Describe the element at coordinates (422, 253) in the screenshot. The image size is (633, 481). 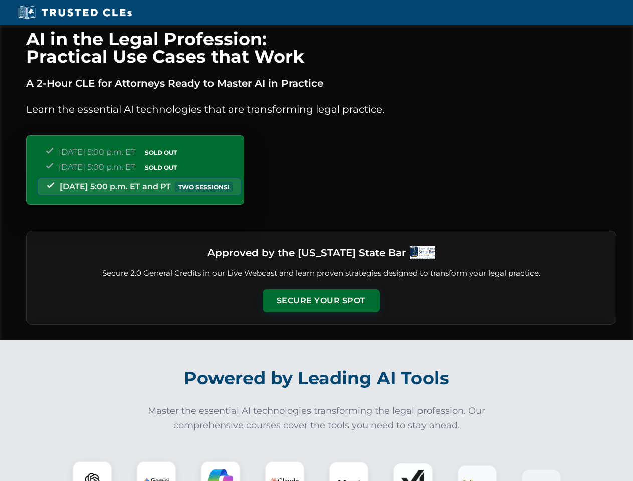
I see `img: Logo` at that location.